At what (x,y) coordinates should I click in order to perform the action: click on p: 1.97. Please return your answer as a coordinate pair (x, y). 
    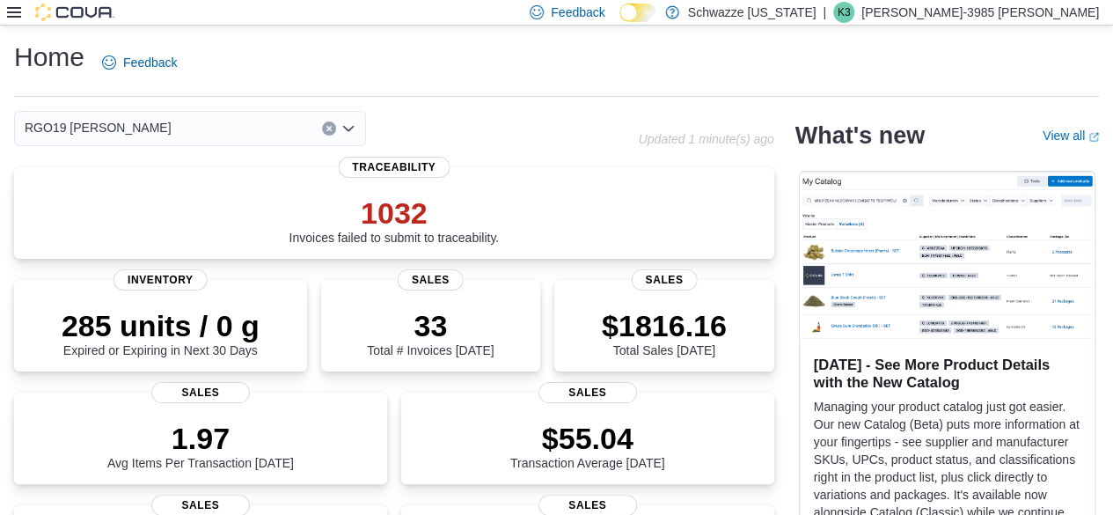
    Looking at the image, I should click on (201, 438).